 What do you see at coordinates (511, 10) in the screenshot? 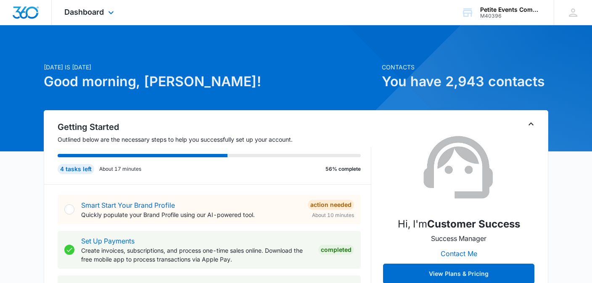
I see `div: account name` at bounding box center [511, 10].